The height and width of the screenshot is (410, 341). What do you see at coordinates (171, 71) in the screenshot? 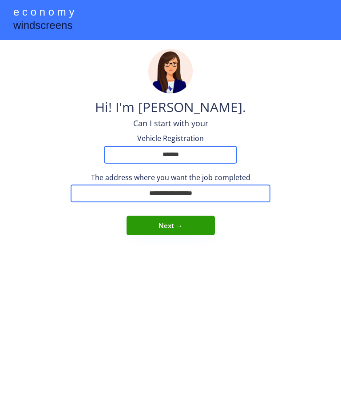
I see `img: madeline.png` at bounding box center [171, 71].